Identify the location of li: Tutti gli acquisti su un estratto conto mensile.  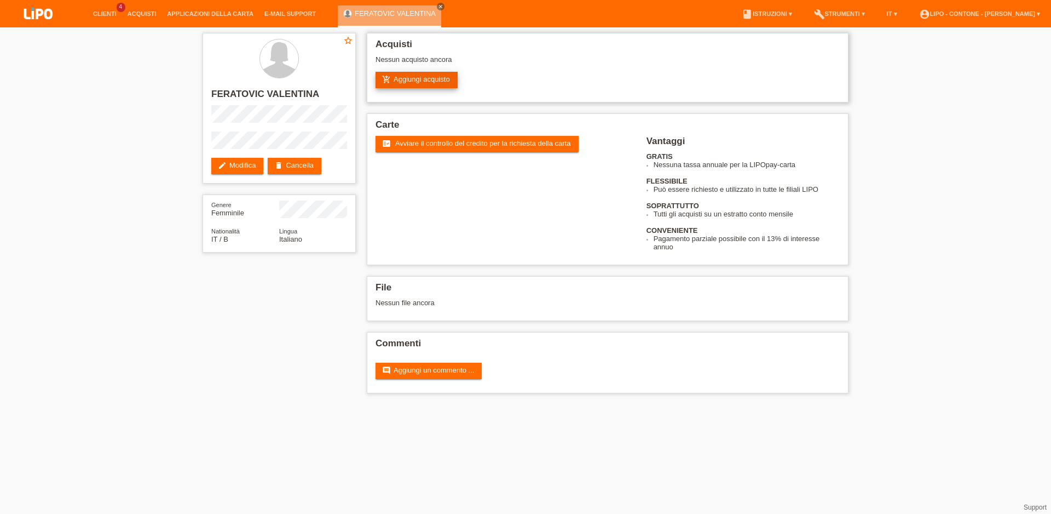
(747, 214).